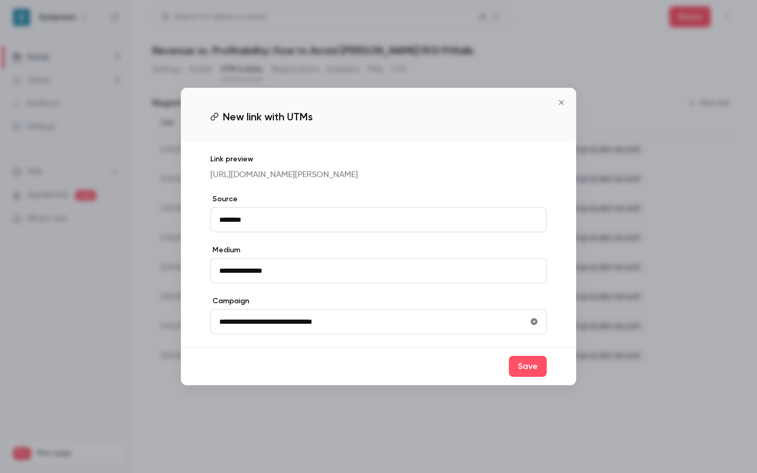  What do you see at coordinates (379, 301) in the screenshot?
I see `label: Campaign` at bounding box center [379, 301].